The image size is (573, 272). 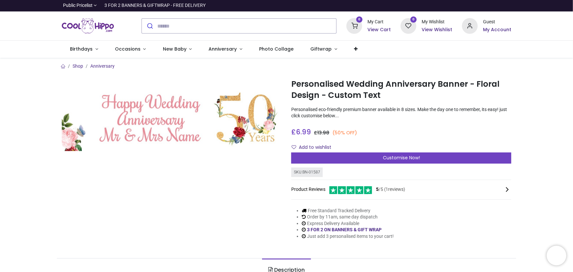 I want to click on li: Order by 11am, same day dispatch, so click(x=348, y=217).